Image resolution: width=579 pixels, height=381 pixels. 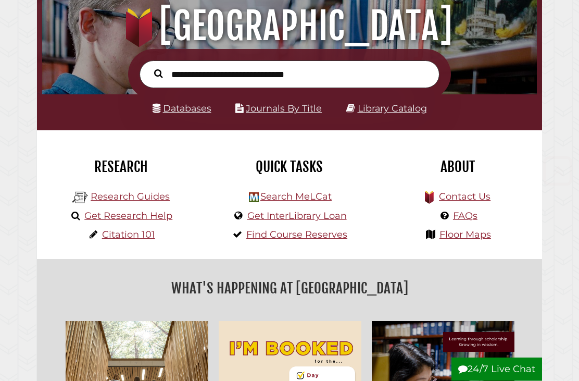 I want to click on a: Floor Maps, so click(x=465, y=235).